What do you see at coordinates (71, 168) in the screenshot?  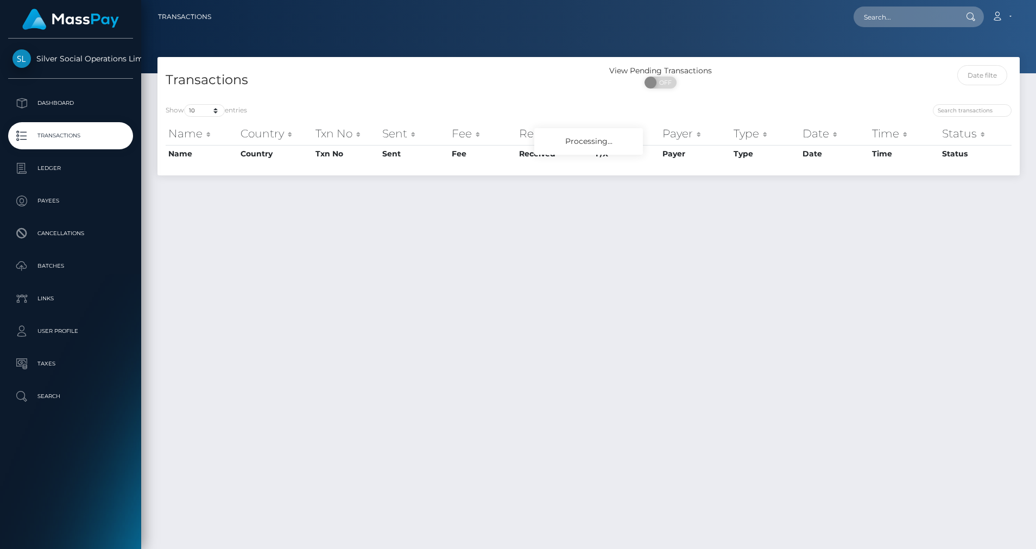 I see `a: Ledger` at bounding box center [71, 168].